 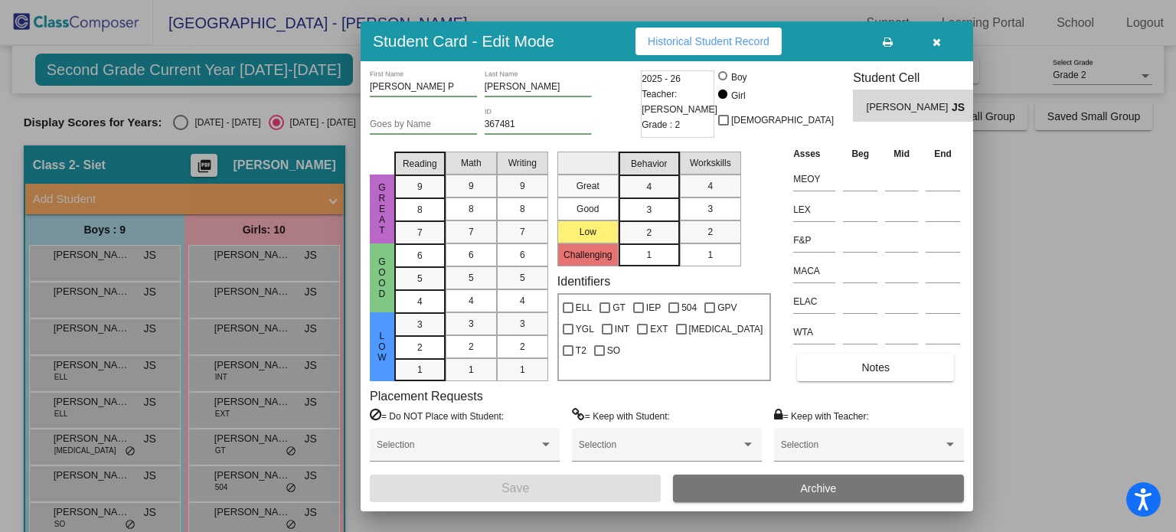 I want to click on span: Writing, so click(x=522, y=163).